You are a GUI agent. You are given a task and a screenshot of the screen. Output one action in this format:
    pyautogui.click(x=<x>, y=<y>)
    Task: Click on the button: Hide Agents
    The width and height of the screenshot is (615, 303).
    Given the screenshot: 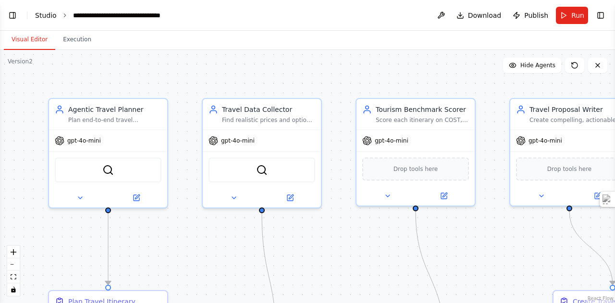 What is the action you would take?
    pyautogui.click(x=532, y=65)
    